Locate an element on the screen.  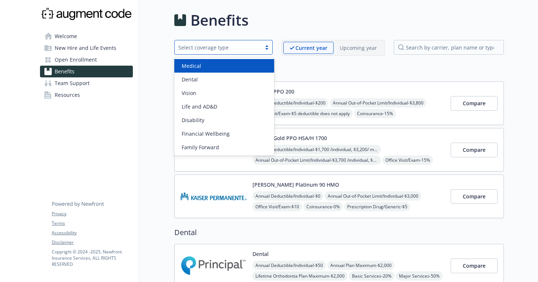
span: New Hire and Life Events is located at coordinates (85, 48).